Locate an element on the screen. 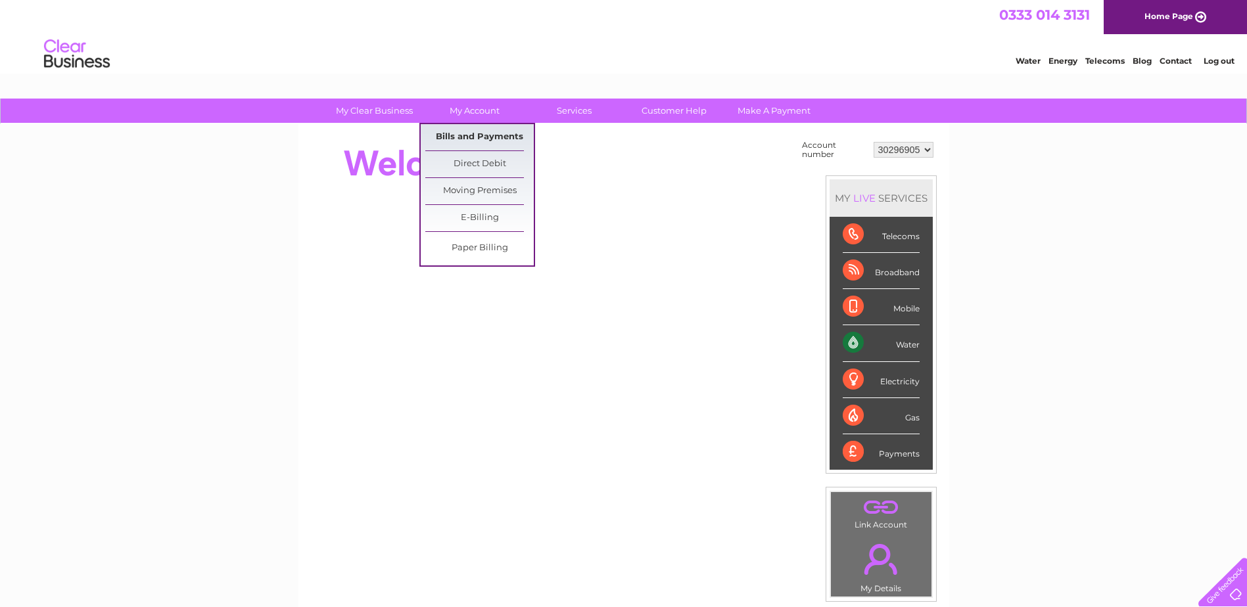 This screenshot has width=1247, height=607. a: My Clear Business is located at coordinates (374, 110).